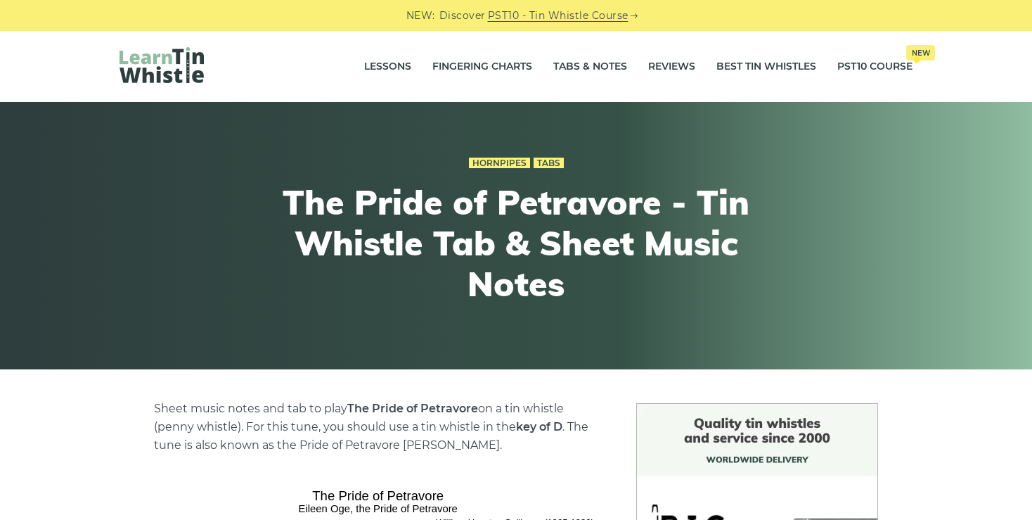  Describe the element at coordinates (549, 163) in the screenshot. I see `a: Tabs` at that location.